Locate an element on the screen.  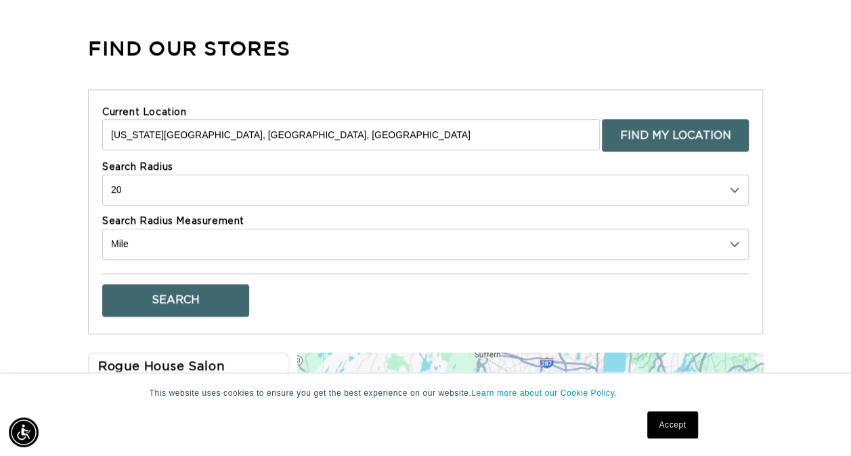
p: This website uses cookies to ensure you get the best experience on our website. is located at coordinates (426, 393).